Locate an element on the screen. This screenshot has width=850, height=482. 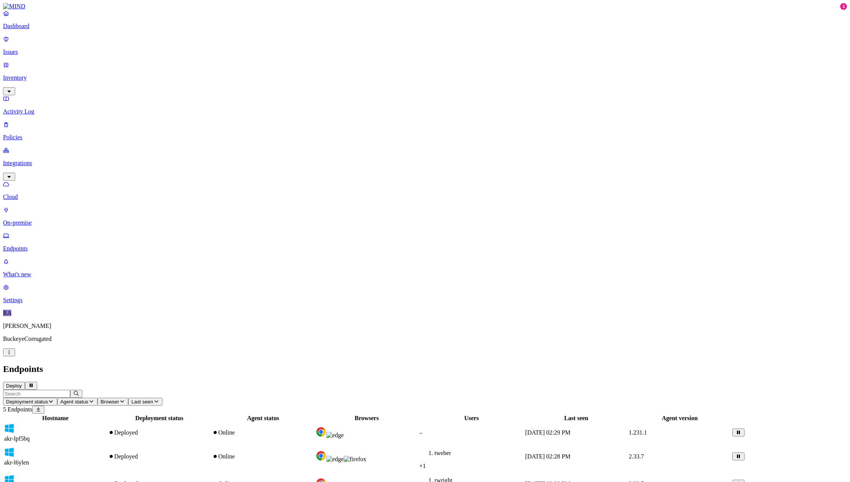
a: Integrations is located at coordinates (425, 163).